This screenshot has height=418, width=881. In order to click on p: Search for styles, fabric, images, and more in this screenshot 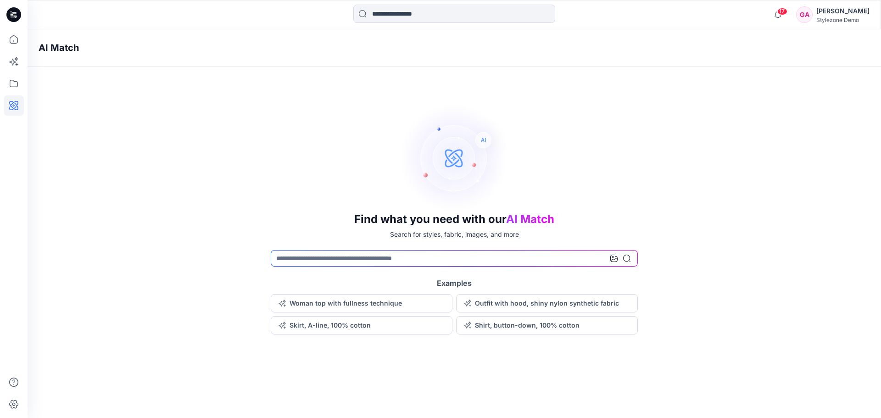, I will do `click(454, 234)`.